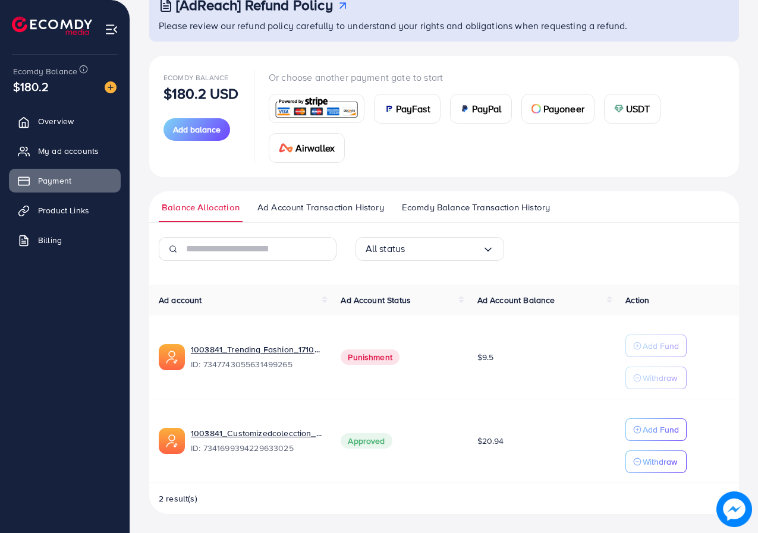 This screenshot has height=533, width=758. Describe the element at coordinates (52, 26) in the screenshot. I see `a: logo` at that location.